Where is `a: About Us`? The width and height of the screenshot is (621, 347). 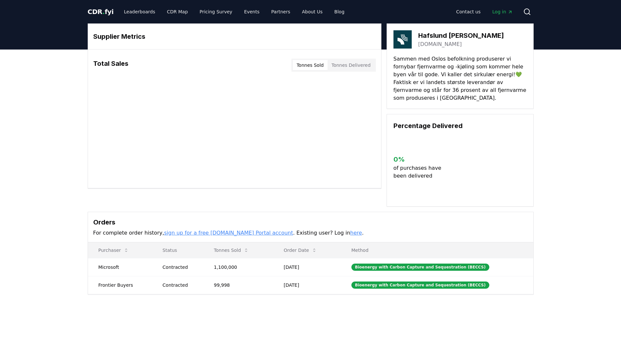 a: About Us is located at coordinates (312, 12).